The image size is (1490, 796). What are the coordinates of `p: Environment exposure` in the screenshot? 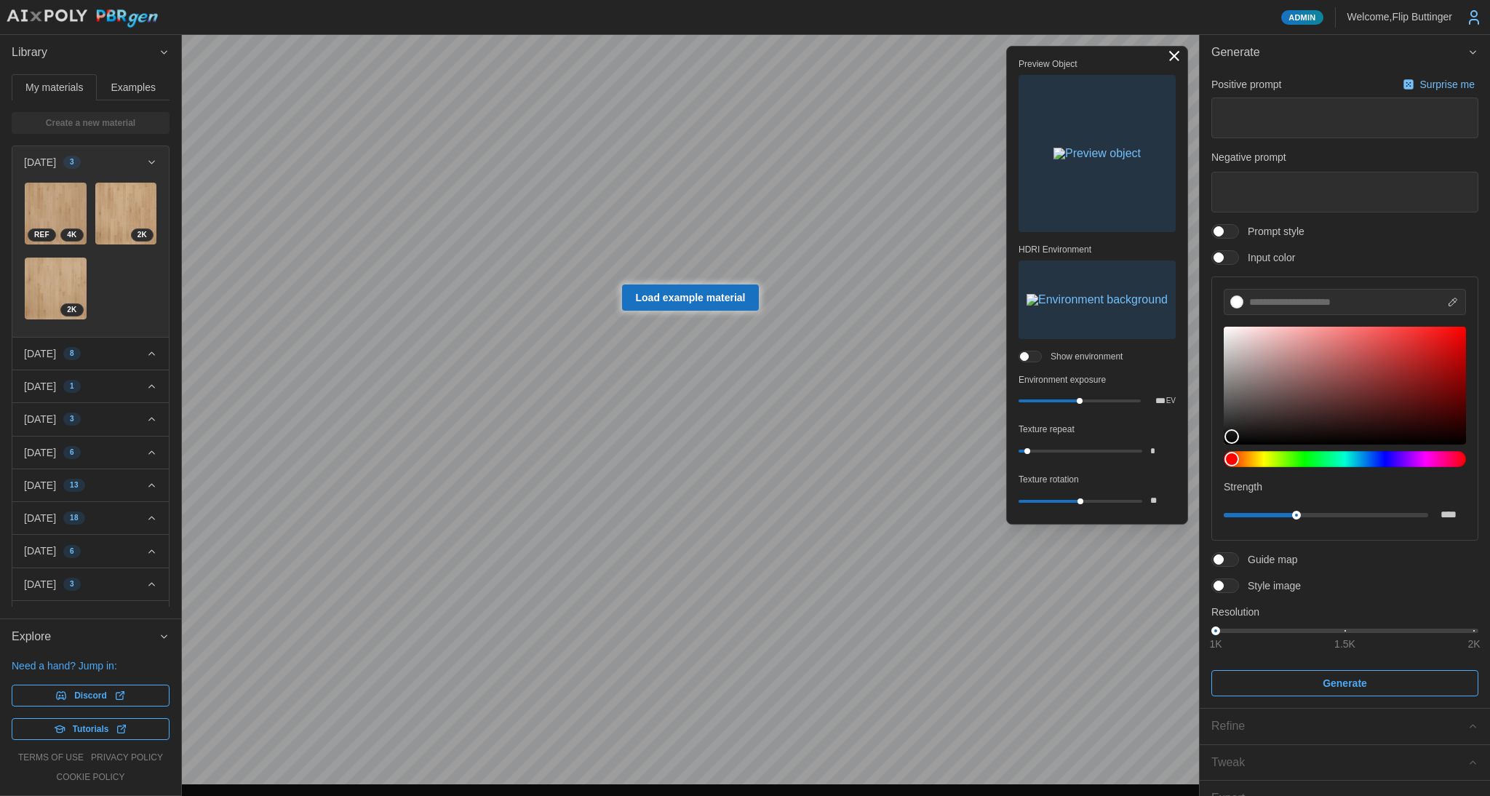 It's located at (1097, 380).